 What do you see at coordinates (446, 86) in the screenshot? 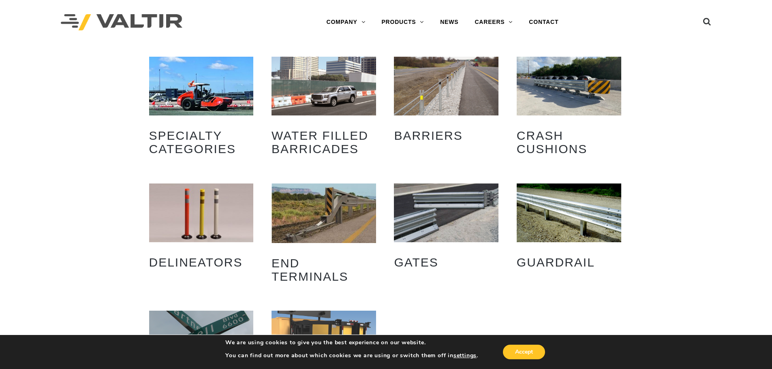
I see `img: Barriers` at bounding box center [446, 86].